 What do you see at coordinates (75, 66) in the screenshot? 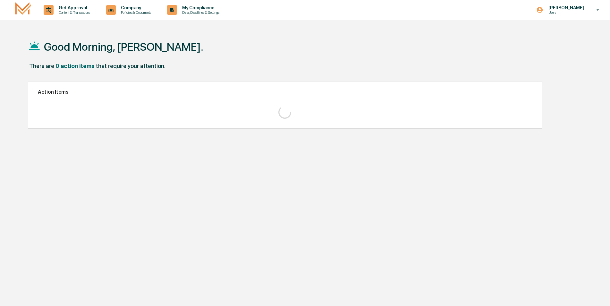
I see `div: 0 action items` at bounding box center [75, 66].